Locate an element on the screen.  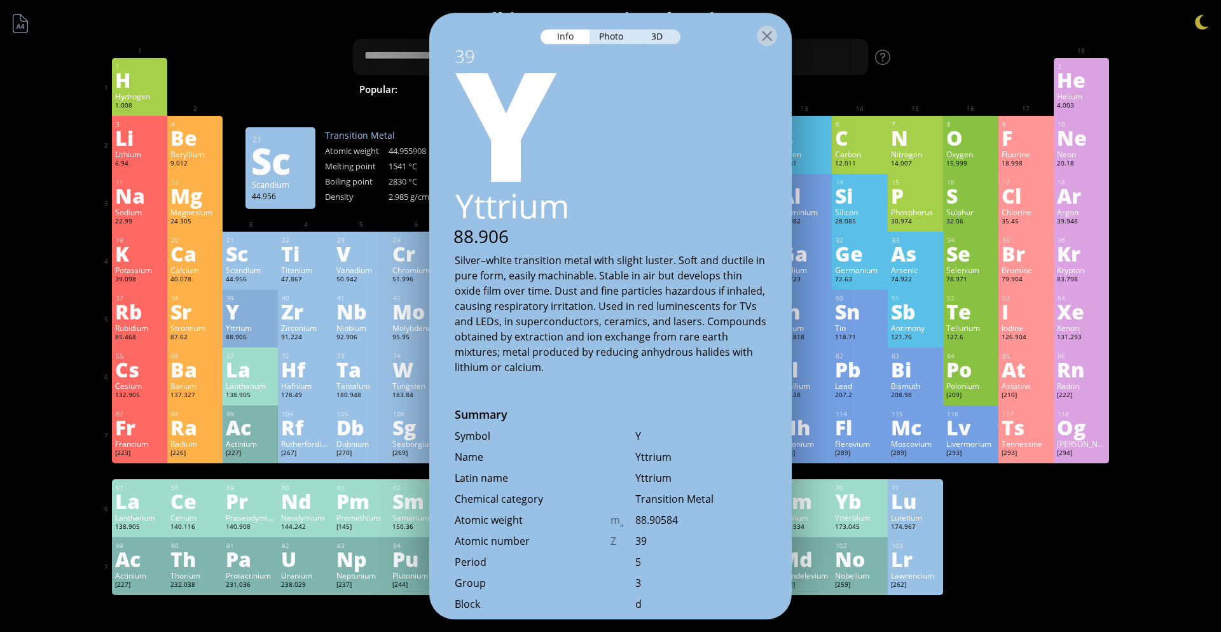
div: Helium is located at coordinates (1081, 96).